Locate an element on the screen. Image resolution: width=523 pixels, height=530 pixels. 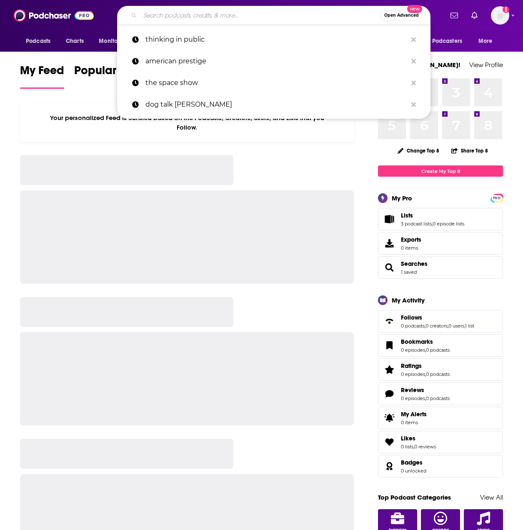
span: Searches is located at coordinates (414, 264).